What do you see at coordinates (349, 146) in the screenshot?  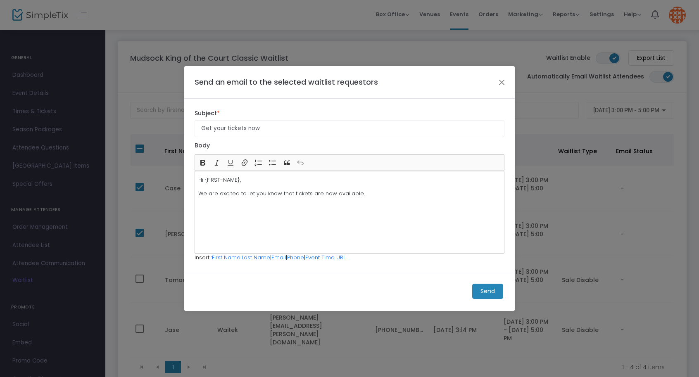 I see `label: Body` at bounding box center [349, 146].